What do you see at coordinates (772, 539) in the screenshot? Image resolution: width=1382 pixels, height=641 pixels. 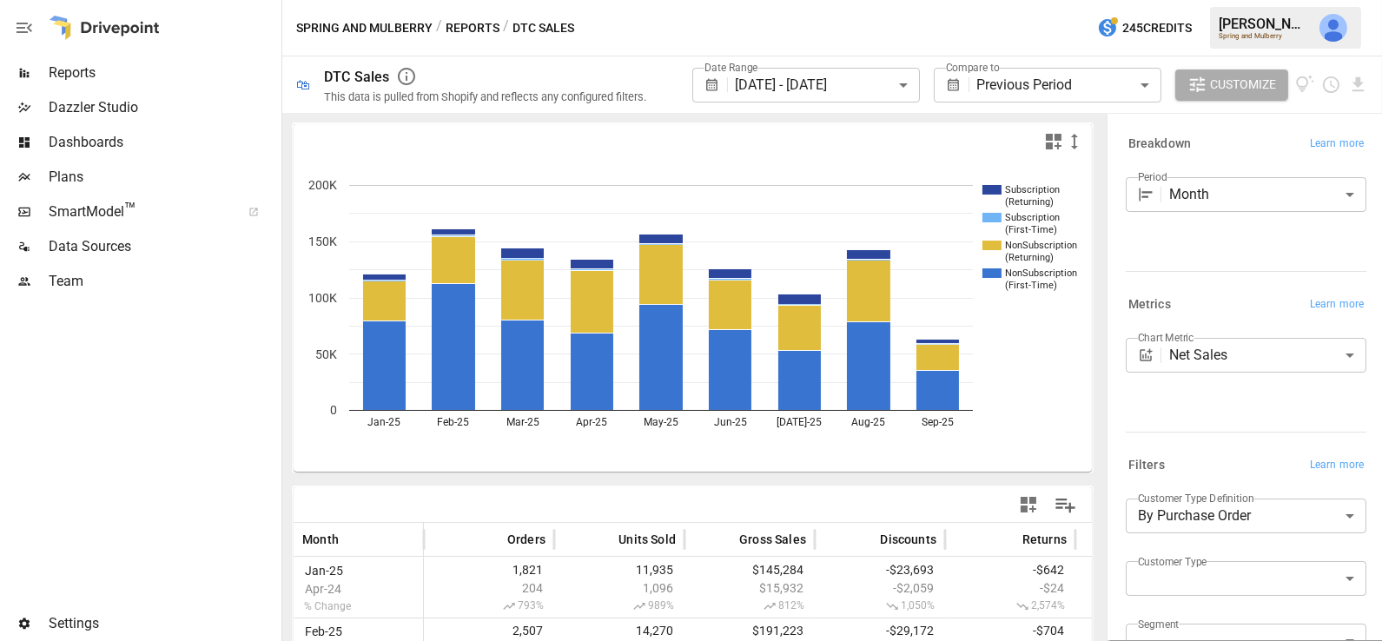 I see `span: Gross Sales` at bounding box center [772, 539].